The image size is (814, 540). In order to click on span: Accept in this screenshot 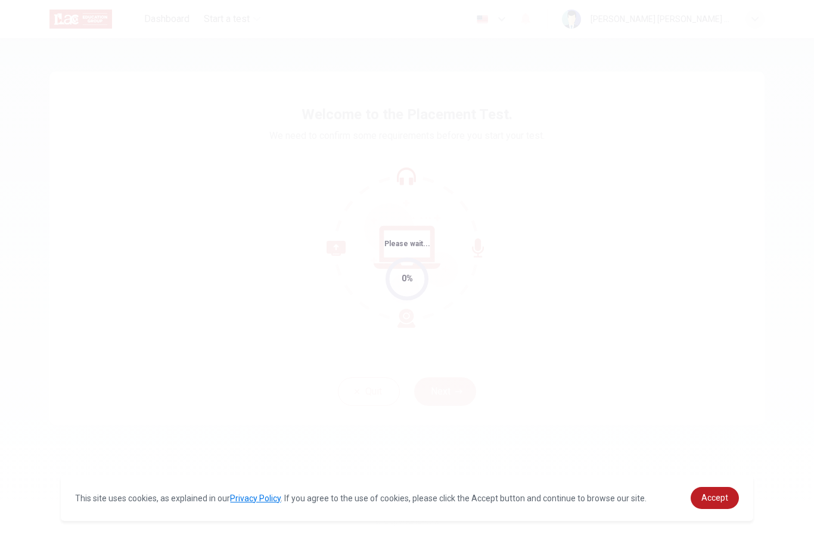, I will do `click(714, 498)`.